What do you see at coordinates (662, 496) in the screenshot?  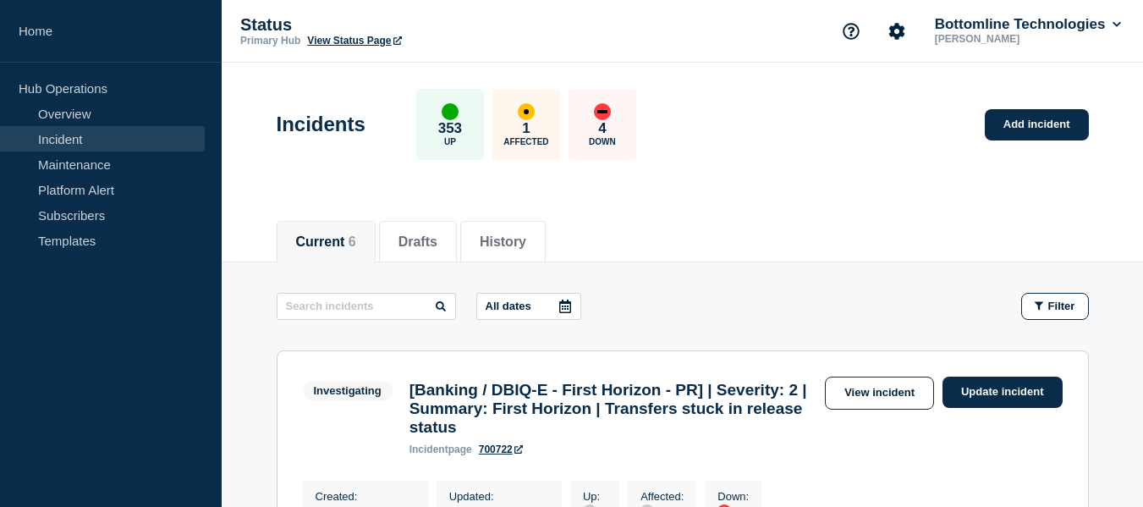 I see `p: Affected :` at bounding box center [662, 496].